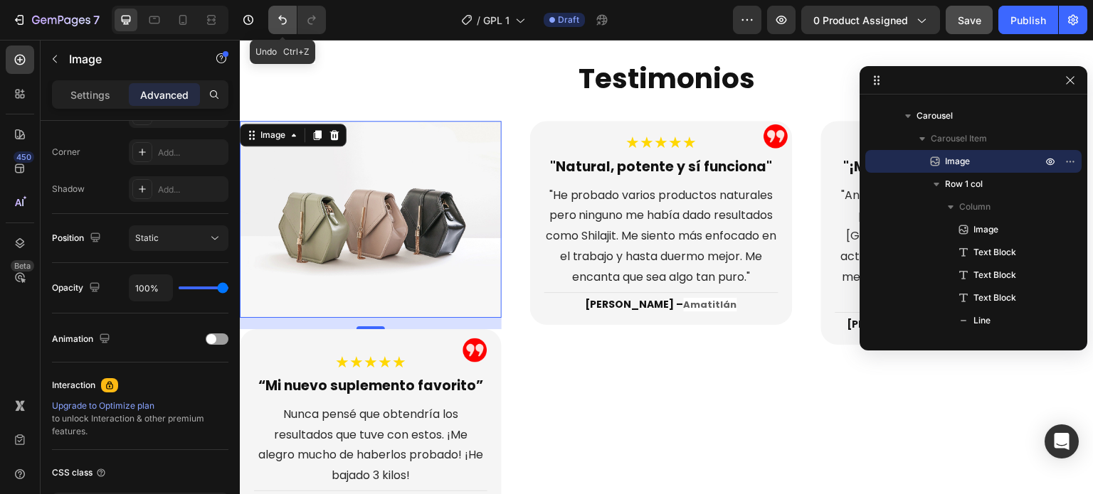 Image resolution: width=1093 pixels, height=494 pixels. What do you see at coordinates (421, 127) in the screenshot?
I see `p: "Natural, potente y sí funciona"` at bounding box center [421, 127].